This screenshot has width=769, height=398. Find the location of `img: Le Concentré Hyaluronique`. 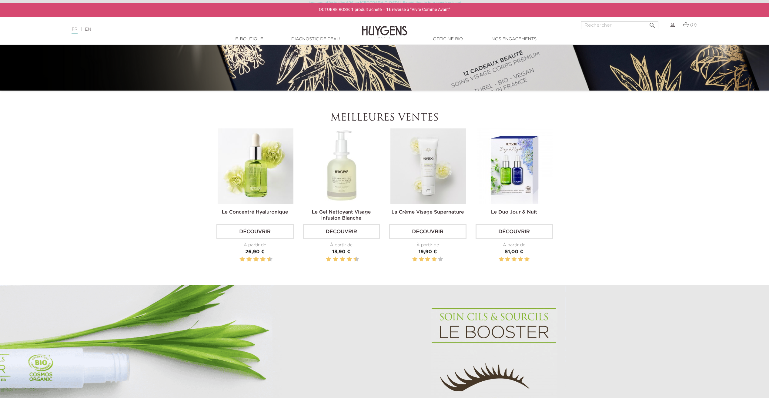

img: Le Concentré Hyaluronique is located at coordinates (256, 166).